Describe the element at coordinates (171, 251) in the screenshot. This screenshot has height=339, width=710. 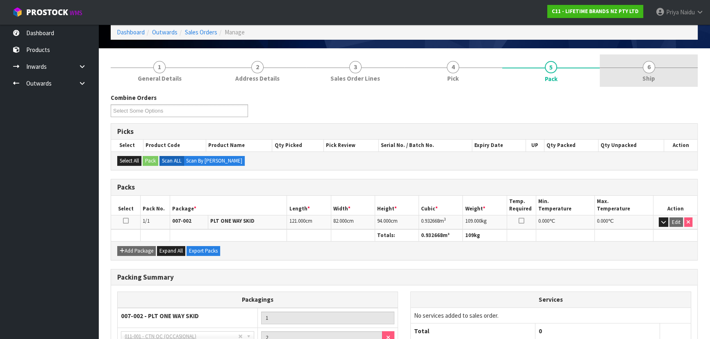
I see `button: Expand All` at that location.